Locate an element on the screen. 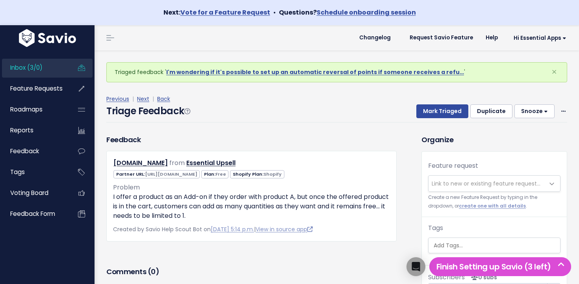  a: Reports is located at coordinates (33, 130).